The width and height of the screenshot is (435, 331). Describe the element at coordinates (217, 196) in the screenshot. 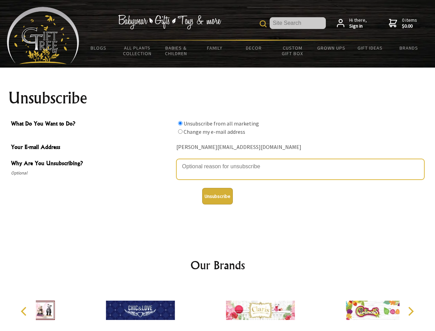

I see `button: Unsubscribe` at that location.